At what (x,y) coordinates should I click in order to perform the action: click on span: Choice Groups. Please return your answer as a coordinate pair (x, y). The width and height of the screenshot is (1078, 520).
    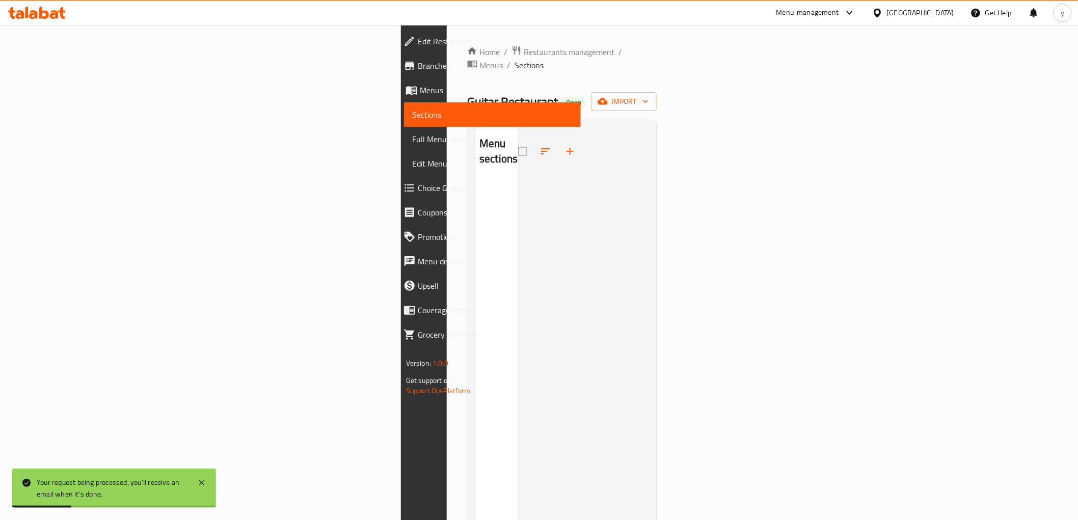
    Looking at the image, I should click on (495, 188).